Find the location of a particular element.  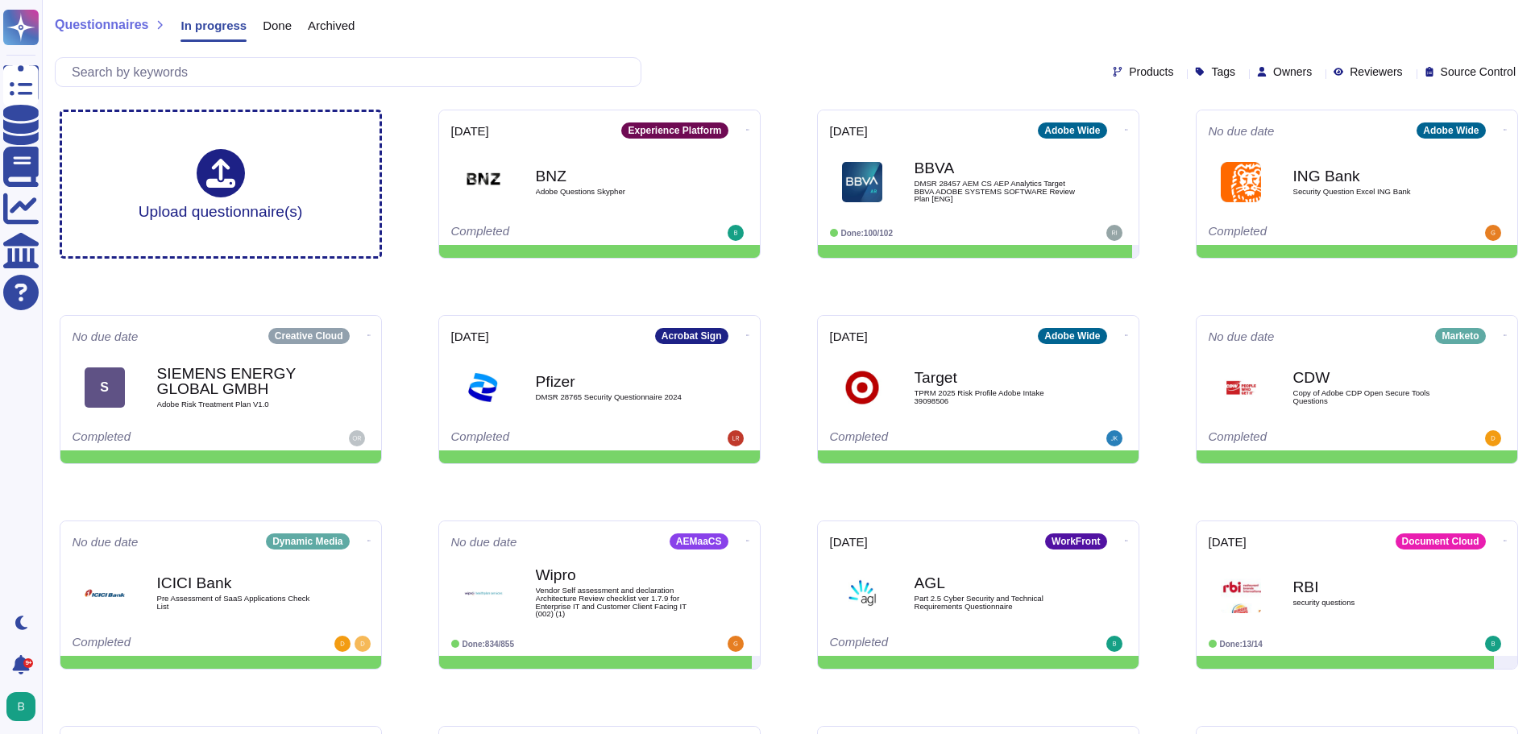

span: Questionnaires is located at coordinates (102, 25).